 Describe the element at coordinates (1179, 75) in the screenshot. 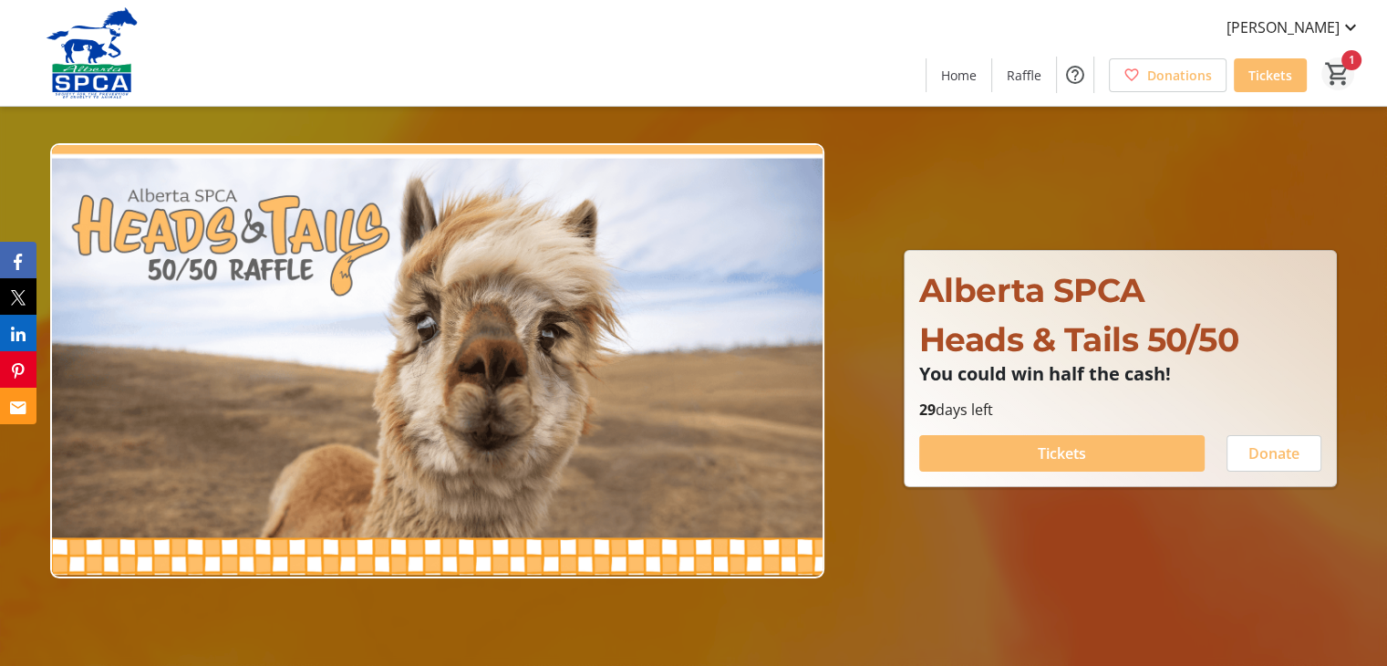

I see `span: Donations` at that location.